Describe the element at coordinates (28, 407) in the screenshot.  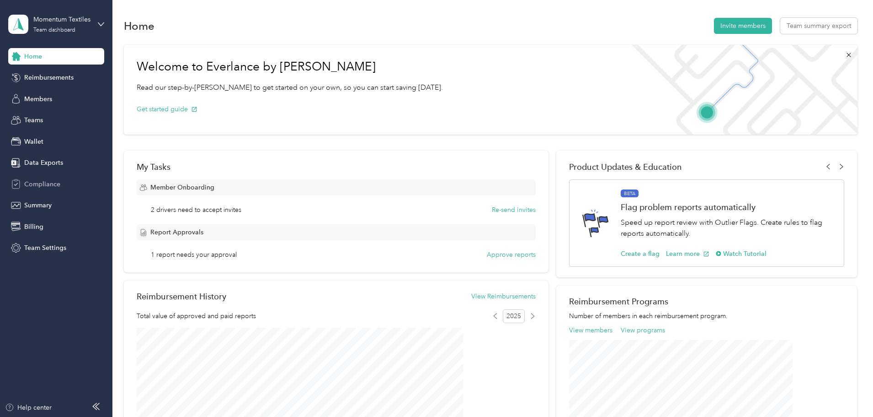
I see `div: Help center` at that location.